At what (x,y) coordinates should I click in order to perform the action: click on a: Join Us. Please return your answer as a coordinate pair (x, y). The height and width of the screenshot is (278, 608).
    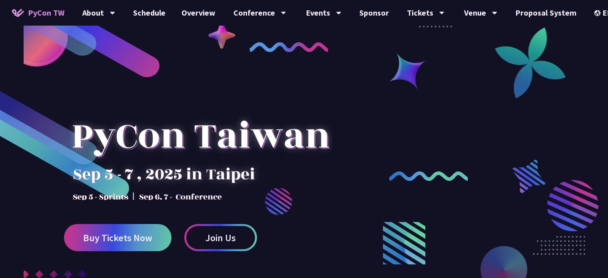
    Looking at the image, I should click on (221, 237).